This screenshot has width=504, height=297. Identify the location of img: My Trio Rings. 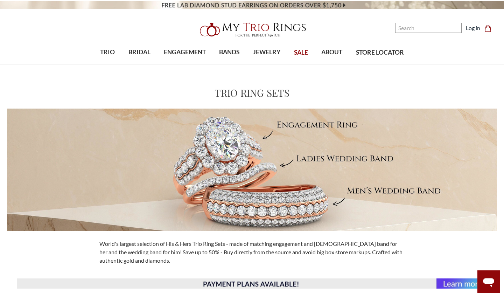
(252, 30).